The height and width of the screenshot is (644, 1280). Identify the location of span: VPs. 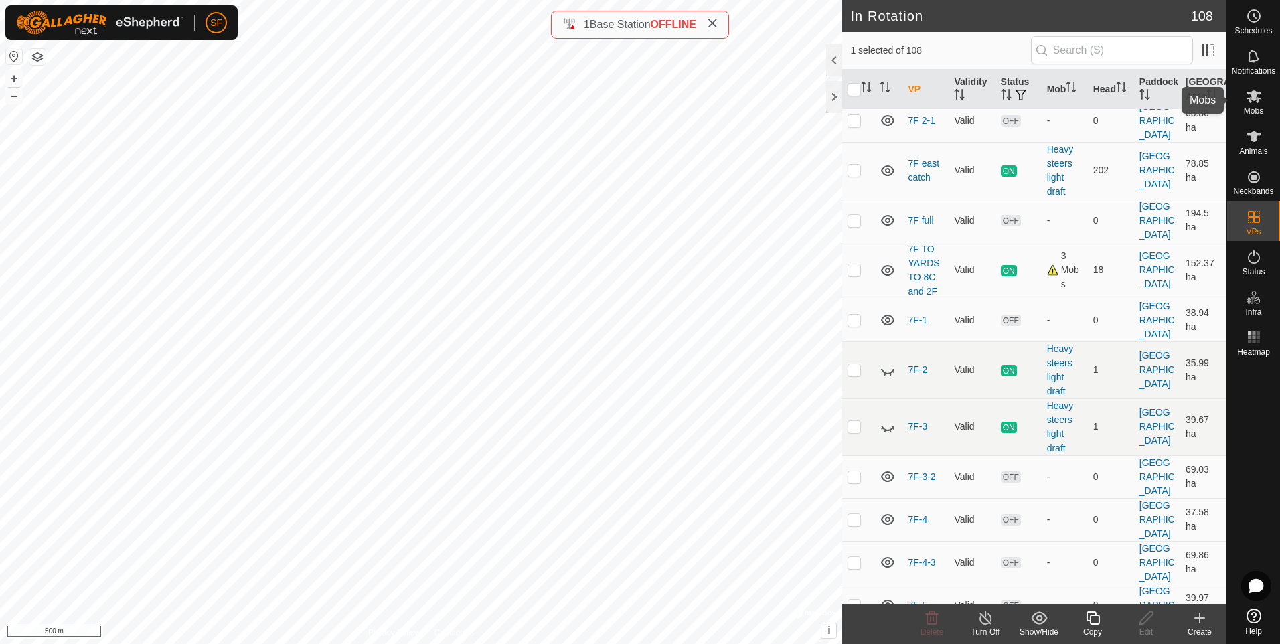
(1253, 232).